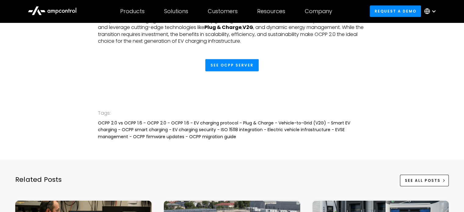 This screenshot has width=464, height=212. I want to click on div: Solutions, so click(176, 11).